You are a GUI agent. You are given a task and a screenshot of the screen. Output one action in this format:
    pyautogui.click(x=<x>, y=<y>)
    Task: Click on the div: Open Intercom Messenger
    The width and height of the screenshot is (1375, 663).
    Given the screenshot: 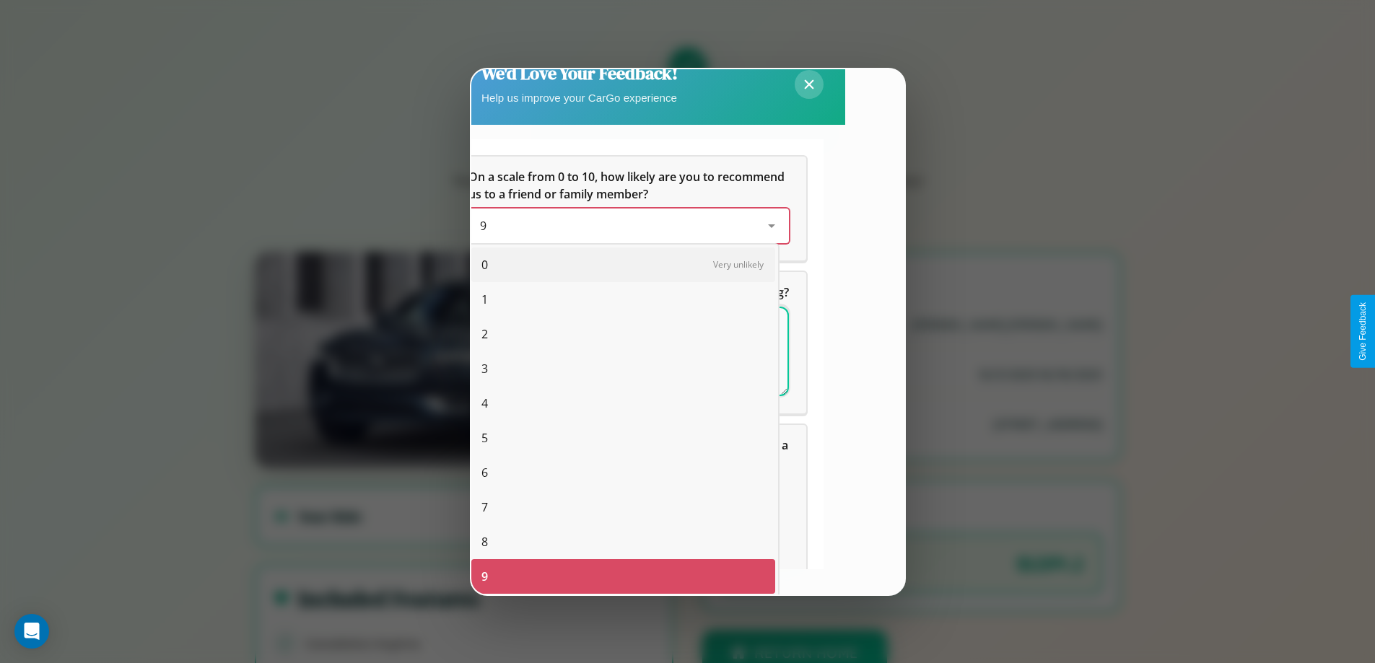 What is the action you would take?
    pyautogui.click(x=32, y=632)
    